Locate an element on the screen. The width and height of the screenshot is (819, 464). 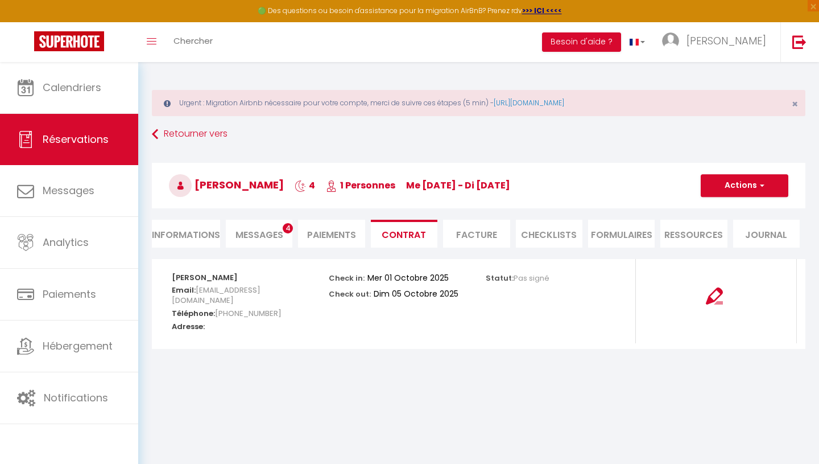
a: Chercher is located at coordinates (193, 42).